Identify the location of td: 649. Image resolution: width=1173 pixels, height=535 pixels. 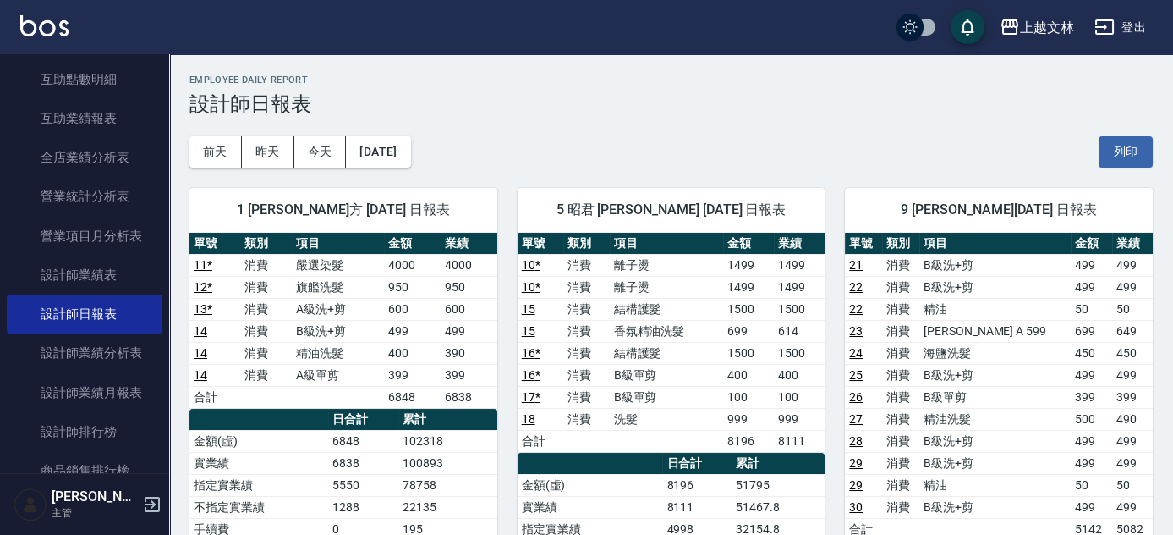
(1133, 331).